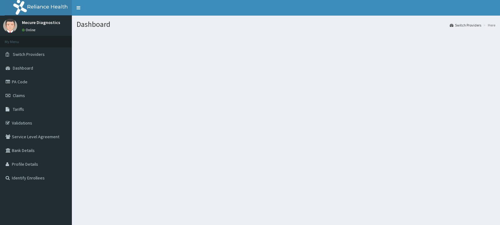 The width and height of the screenshot is (500, 225). I want to click on span: Dashboard, so click(23, 68).